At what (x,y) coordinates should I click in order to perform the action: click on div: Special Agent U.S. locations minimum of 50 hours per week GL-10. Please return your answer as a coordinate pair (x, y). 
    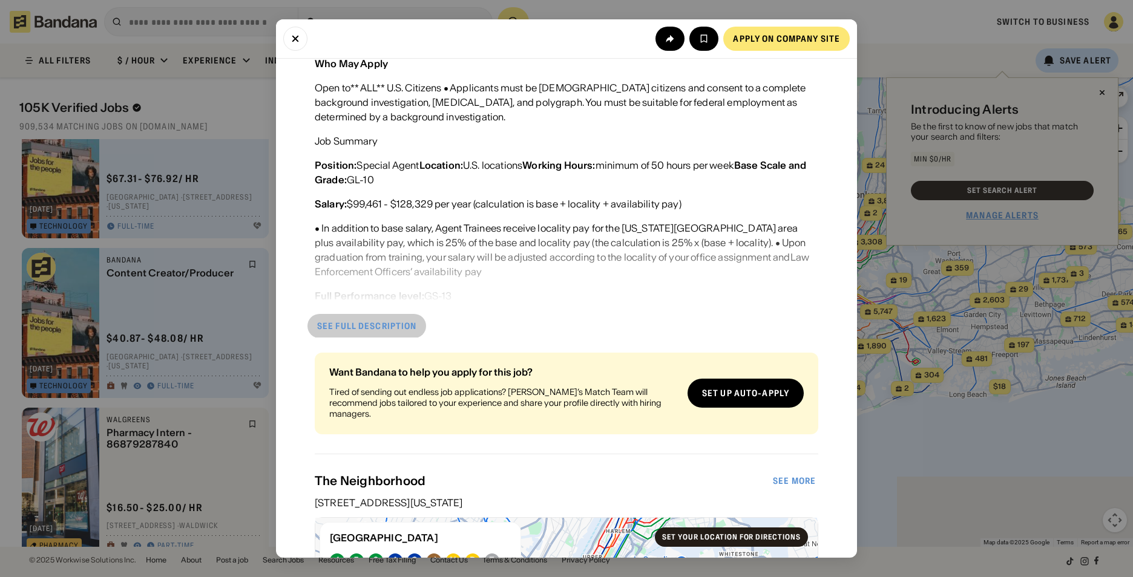
    Looking at the image, I should click on (566, 172).